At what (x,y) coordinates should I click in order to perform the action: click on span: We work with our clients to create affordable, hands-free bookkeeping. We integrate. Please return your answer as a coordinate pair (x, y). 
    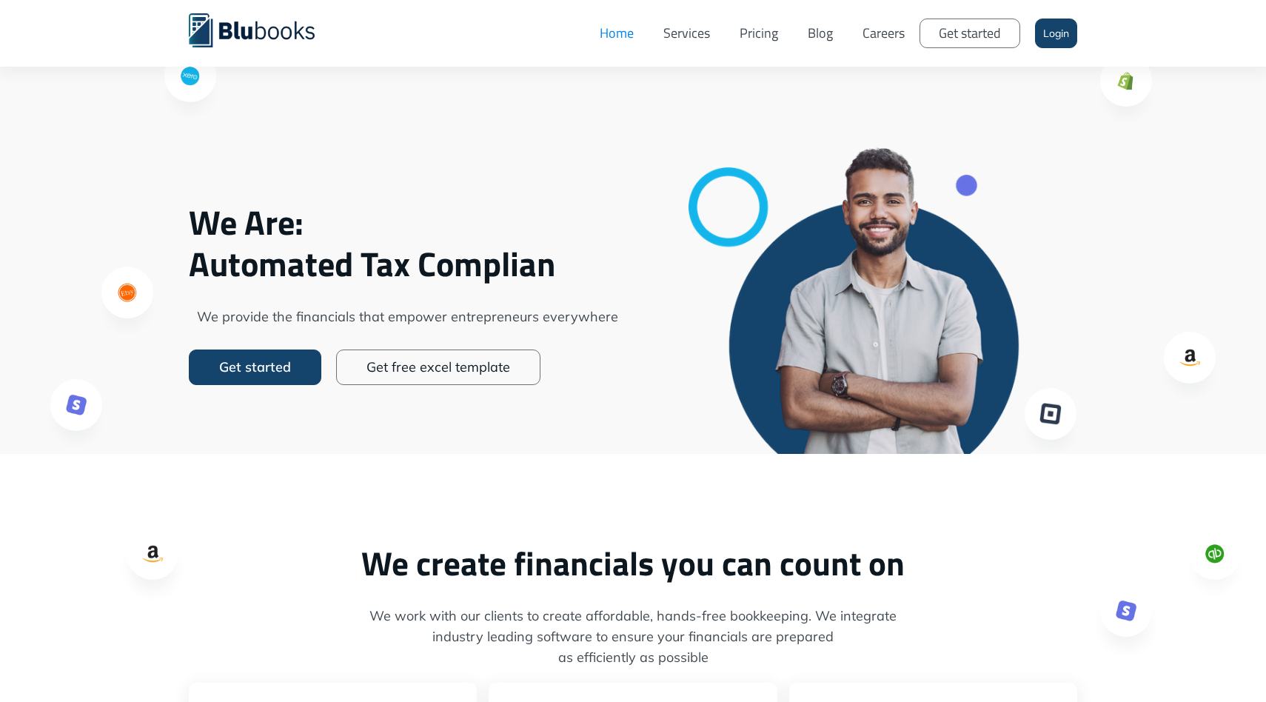
    Looking at the image, I should click on (633, 616).